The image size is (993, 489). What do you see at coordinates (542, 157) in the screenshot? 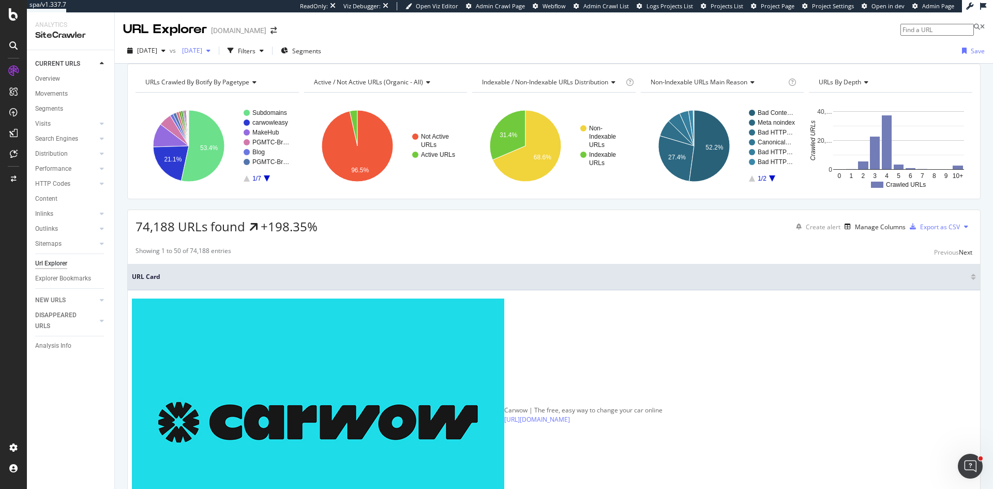
I see `text: 68.6%` at bounding box center [542, 157].